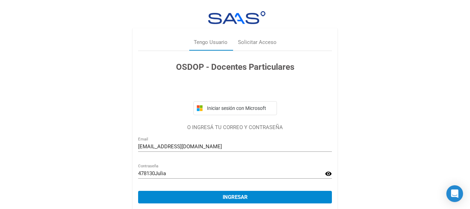 The image size is (470, 209). I want to click on p: O INGRESÁ TU CORREO Y CONTRASEÑA, so click(235, 127).